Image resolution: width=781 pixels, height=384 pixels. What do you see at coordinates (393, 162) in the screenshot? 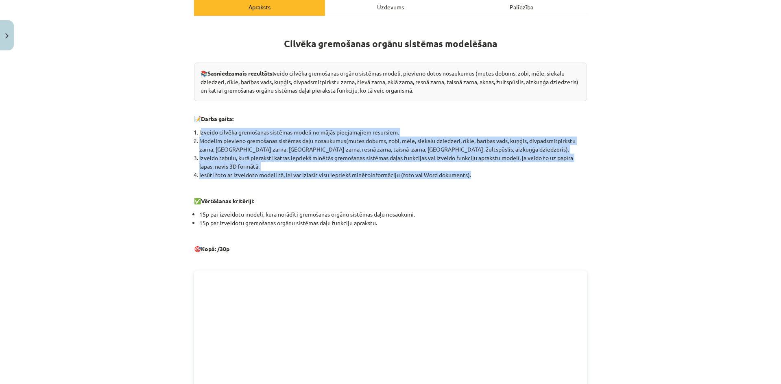
I see `li: Izveido tabulu, kurā pieraksti katras iepriekš minētās gremošanas sistēmas daļas funkcijas vai iz...` at bounding box center [393, 162].